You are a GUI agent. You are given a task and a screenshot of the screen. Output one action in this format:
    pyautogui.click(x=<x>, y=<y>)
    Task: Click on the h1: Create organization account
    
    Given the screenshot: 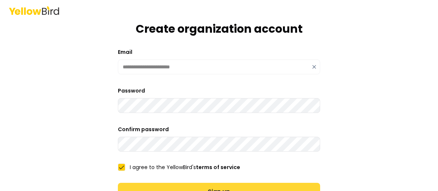 What is the action you would take?
    pyautogui.click(x=219, y=29)
    